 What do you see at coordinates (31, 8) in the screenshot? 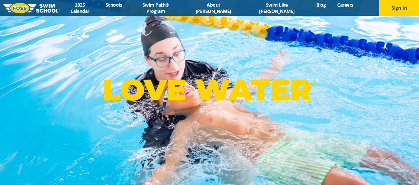
I see `img: FOSS Swim School Logo` at bounding box center [31, 8].